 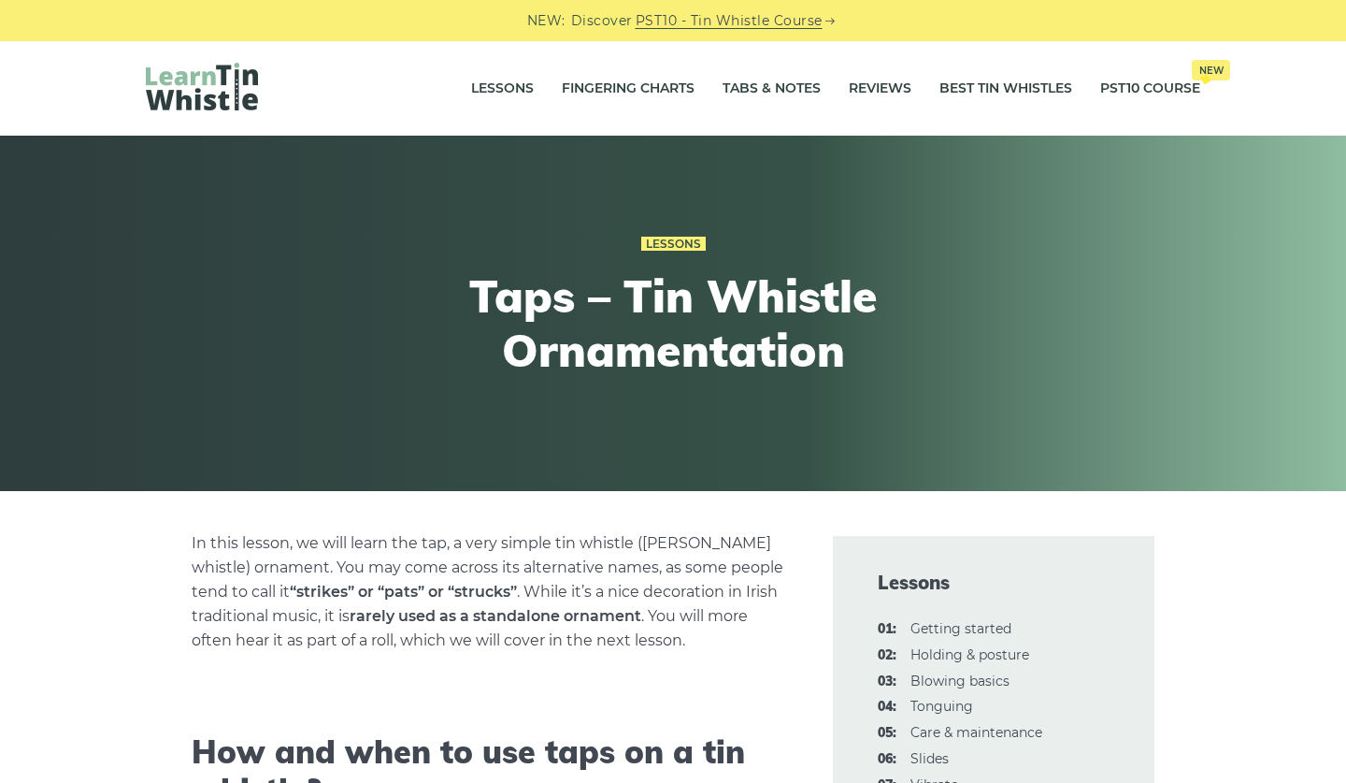 I want to click on span: 02:, so click(x=887, y=655).